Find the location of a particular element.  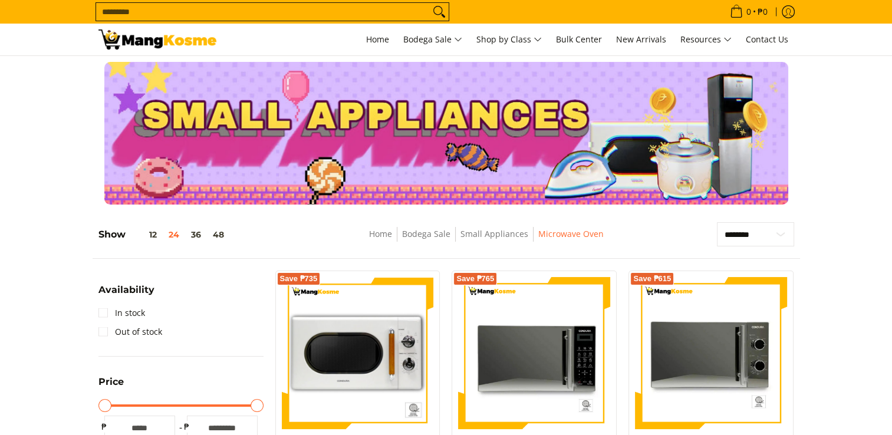

a: Out of stock is located at coordinates (130, 332).